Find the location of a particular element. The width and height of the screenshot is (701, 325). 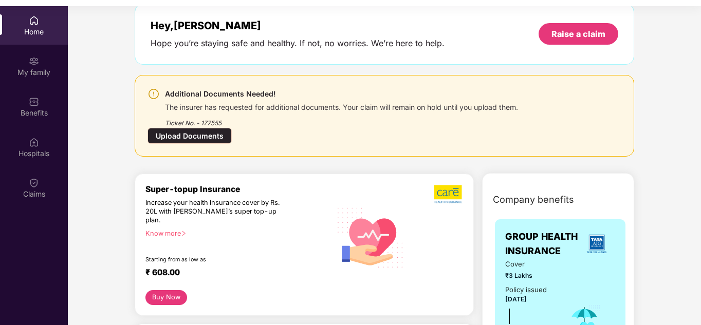

div: Raise a claim is located at coordinates (578, 34).